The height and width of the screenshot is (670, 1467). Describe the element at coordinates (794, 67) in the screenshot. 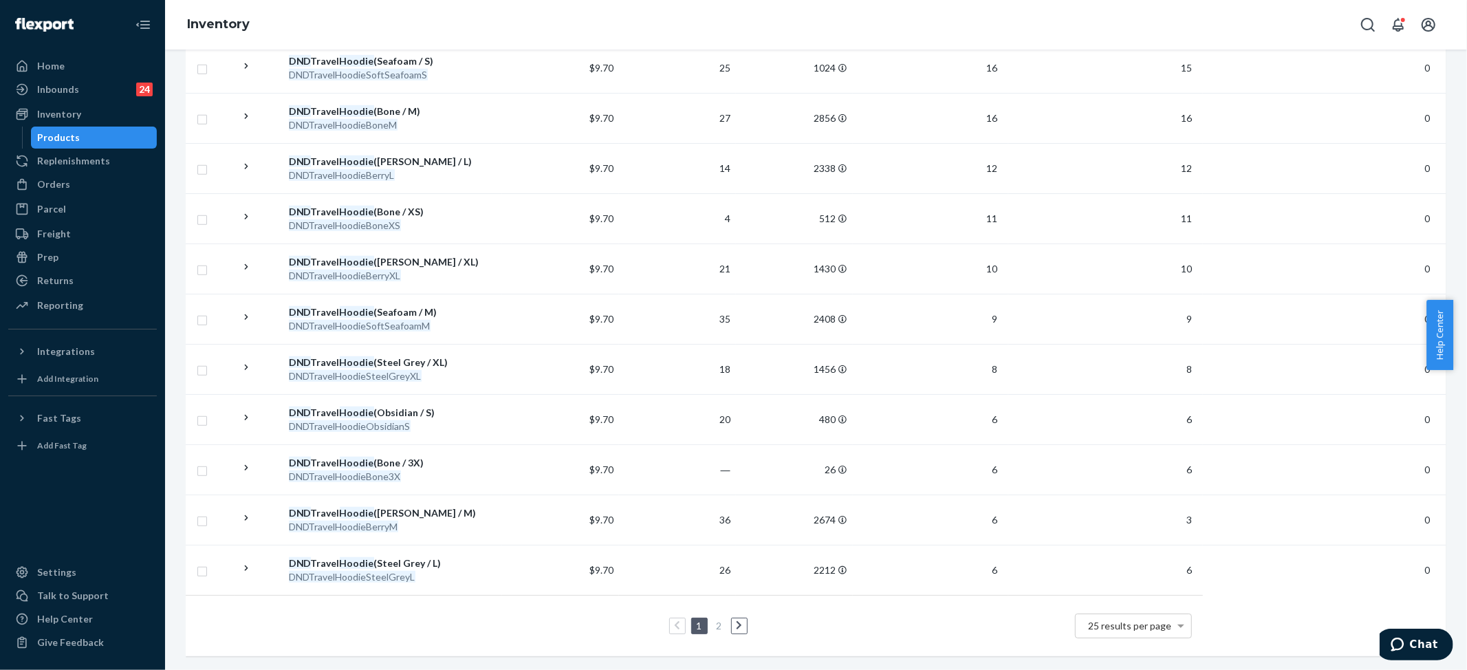

I see `td: 1024` at that location.